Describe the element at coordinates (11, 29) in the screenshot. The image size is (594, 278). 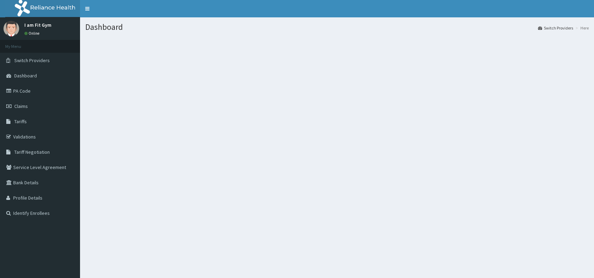
I see `img: User Image` at that location.